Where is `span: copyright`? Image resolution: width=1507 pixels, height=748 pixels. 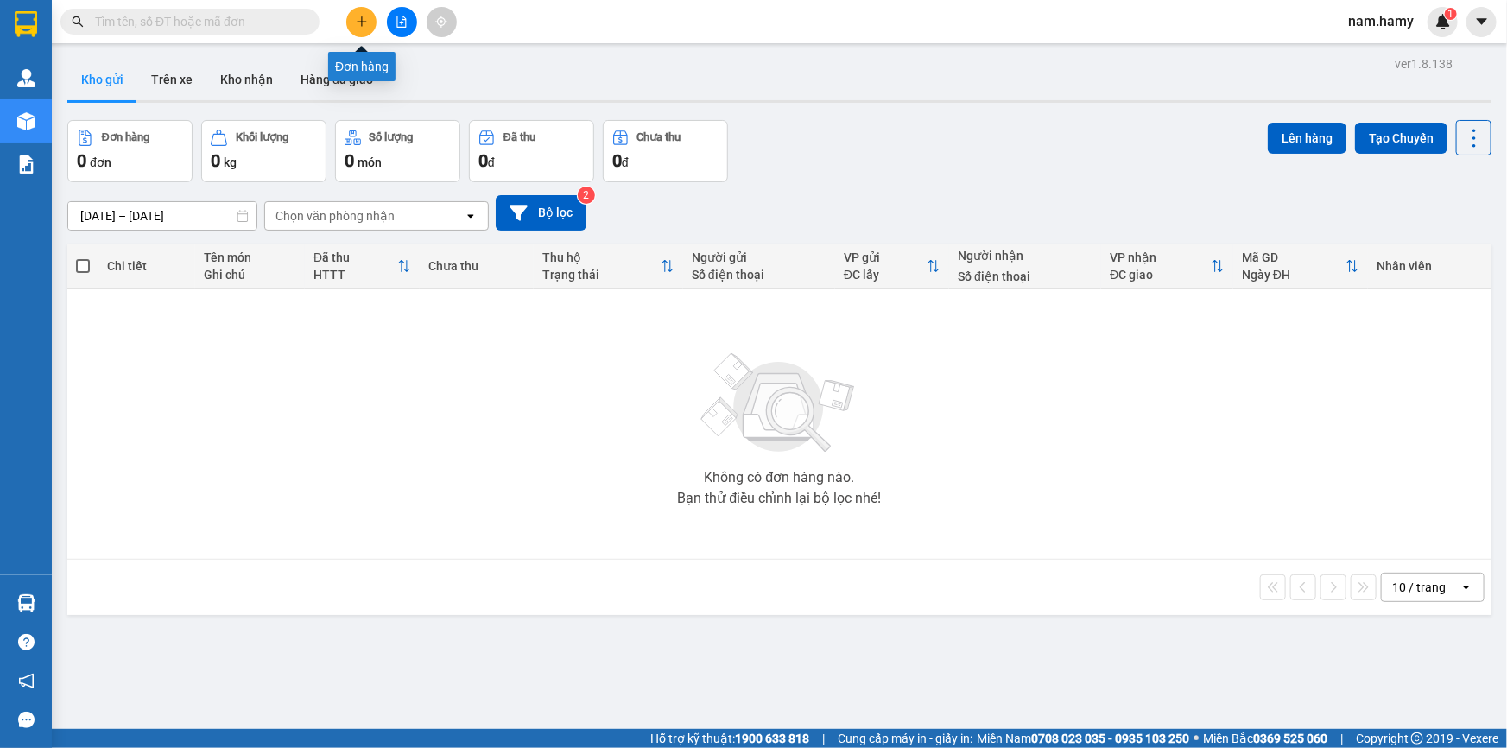
span: copyright is located at coordinates (1417, 739).